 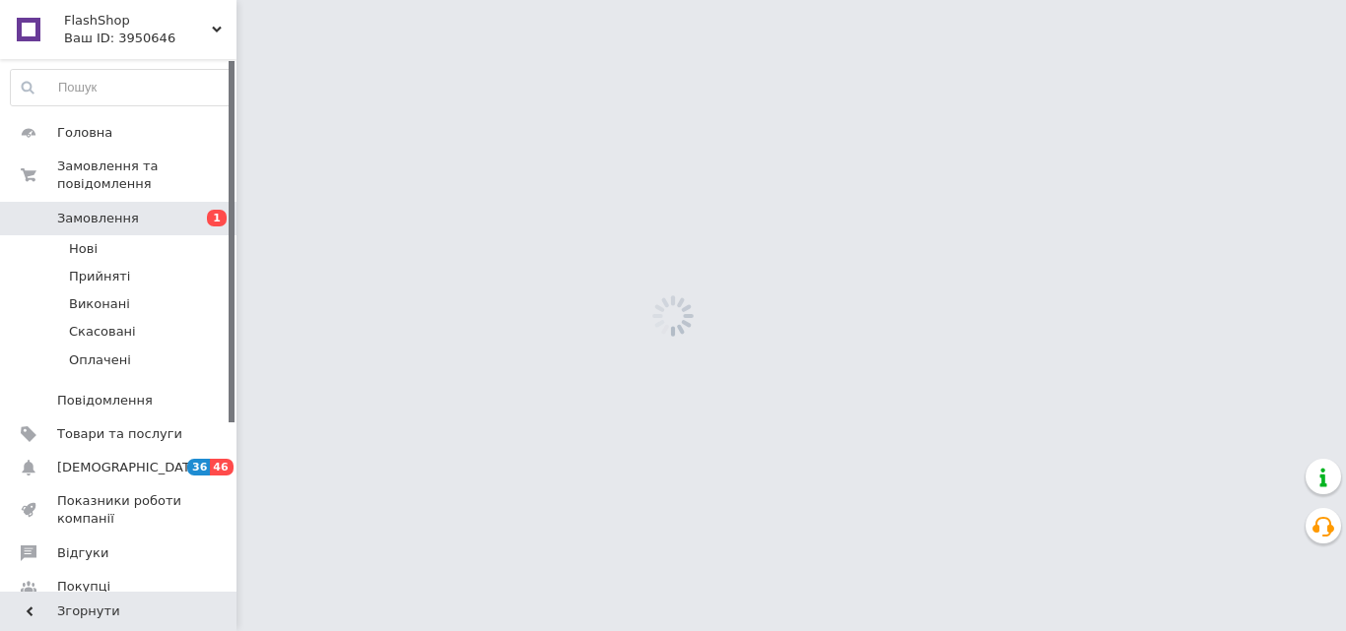 I want to click on span: FlashShop, so click(x=138, y=21).